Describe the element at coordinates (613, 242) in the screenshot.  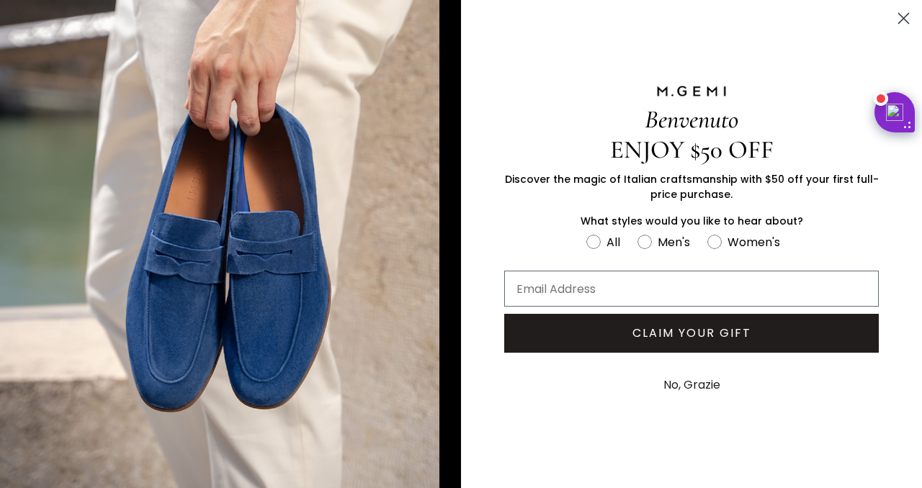
I see `div: All` at that location.